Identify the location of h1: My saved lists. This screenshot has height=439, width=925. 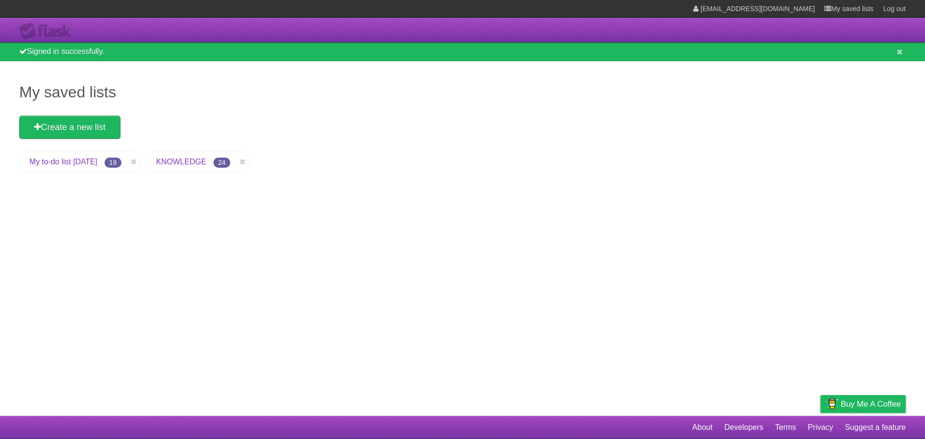
(462, 92).